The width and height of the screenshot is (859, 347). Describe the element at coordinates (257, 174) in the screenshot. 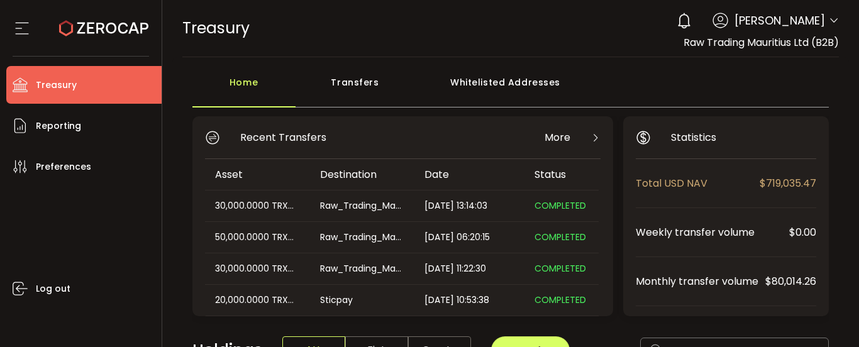

I see `div: Asset` at that location.